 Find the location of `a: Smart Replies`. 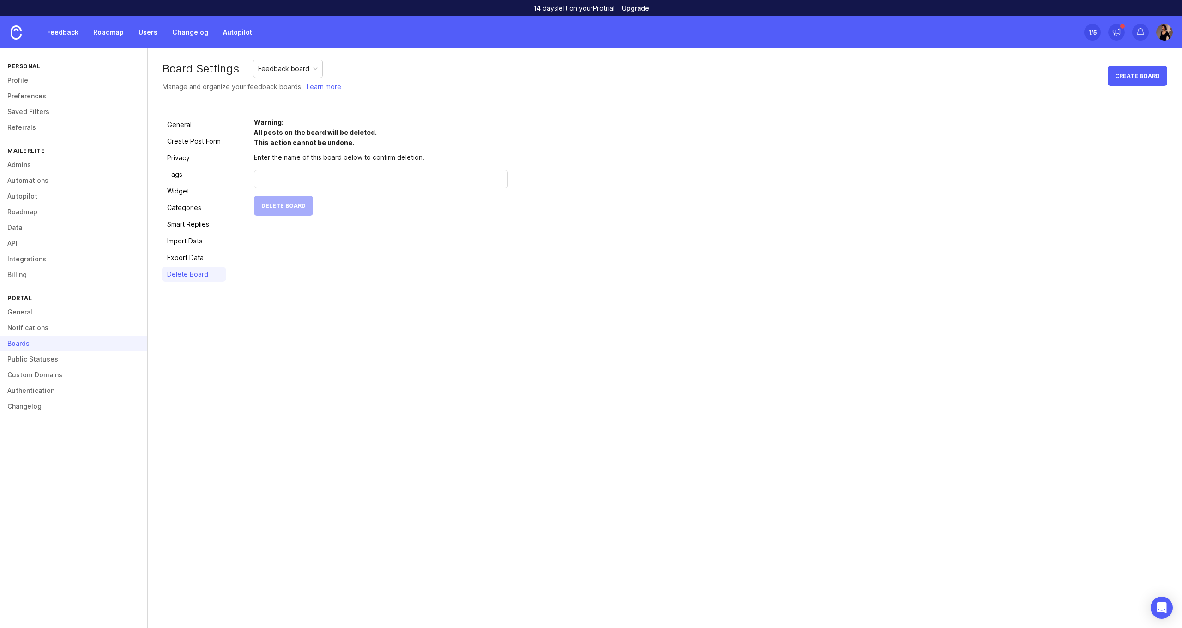

a: Smart Replies is located at coordinates (194, 224).